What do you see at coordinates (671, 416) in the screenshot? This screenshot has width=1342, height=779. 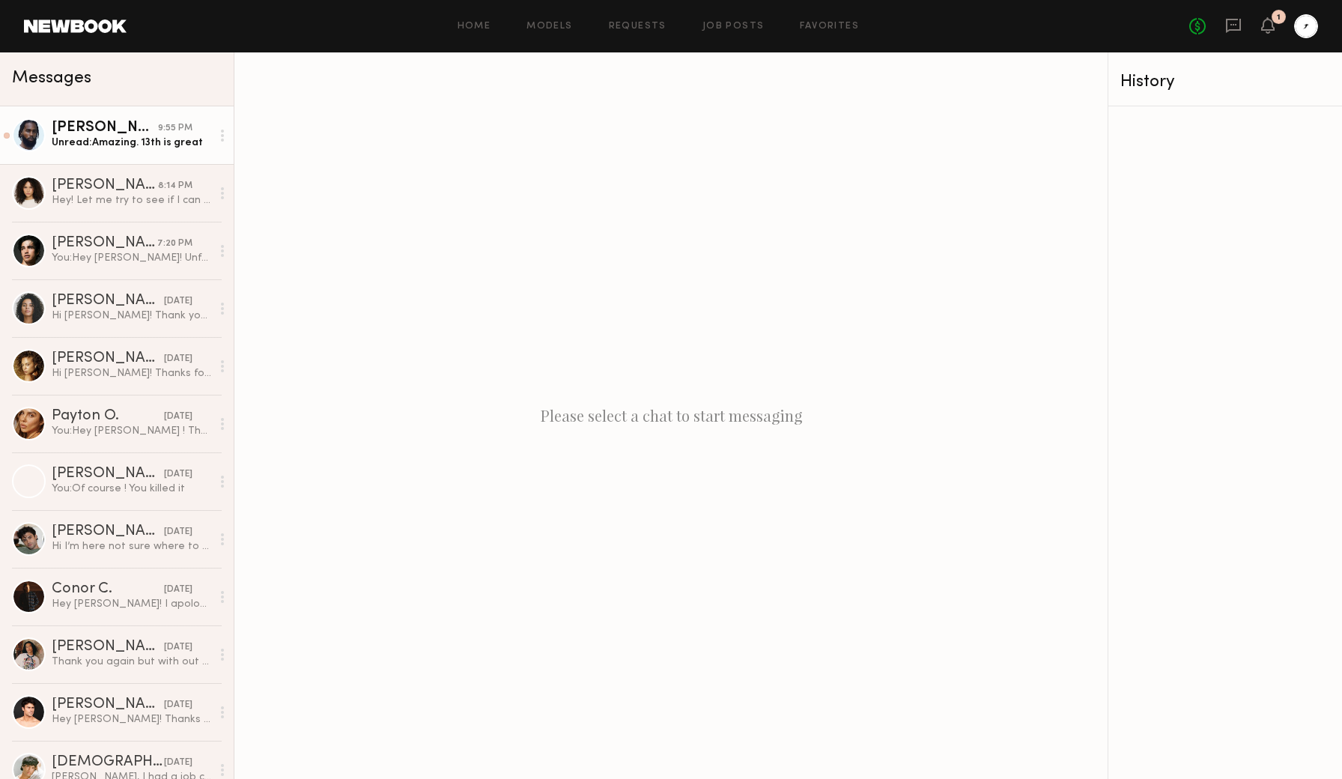 I see `div: Please select a chat to start messaging` at bounding box center [671, 416].